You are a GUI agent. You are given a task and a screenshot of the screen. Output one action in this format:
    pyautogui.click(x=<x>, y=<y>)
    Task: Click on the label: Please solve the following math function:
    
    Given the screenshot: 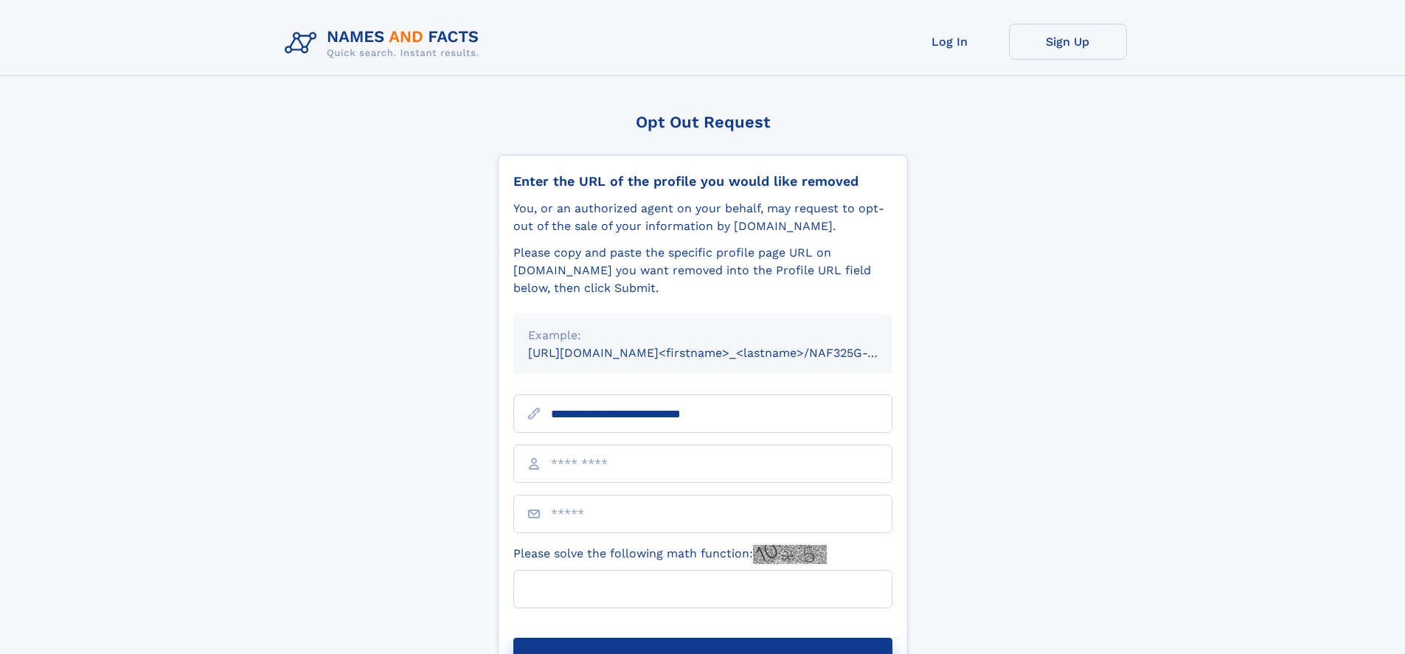 What is the action you would take?
    pyautogui.click(x=670, y=555)
    